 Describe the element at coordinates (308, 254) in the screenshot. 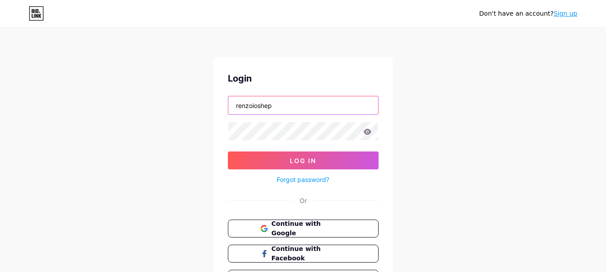

I see `span: Continue with Facebook` at that location.